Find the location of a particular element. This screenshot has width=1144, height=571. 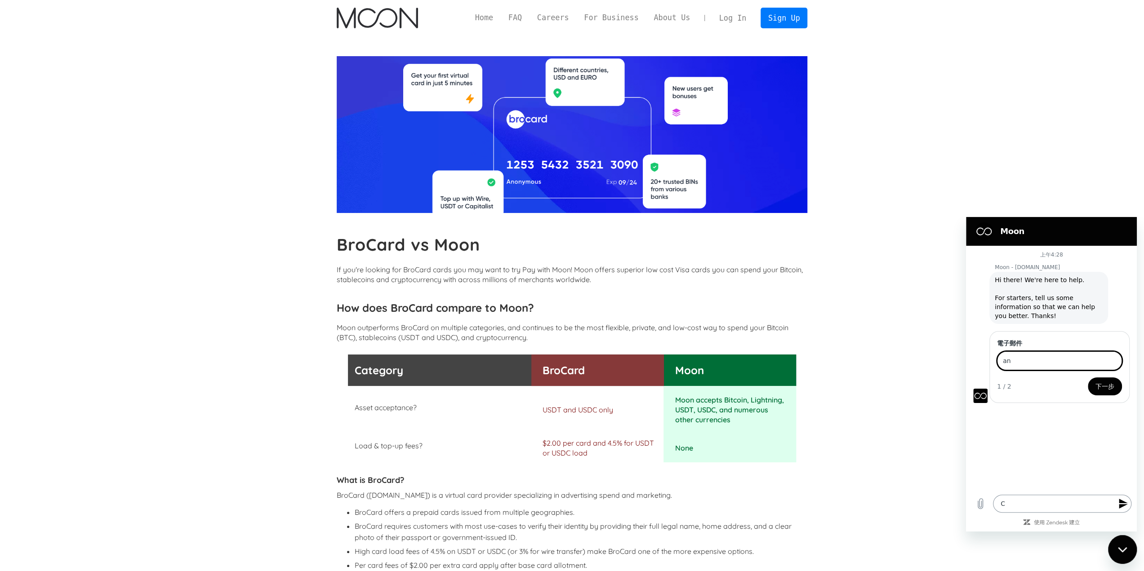

li: BroCard offers a prepaid cards issued from multiple geographies. is located at coordinates (581, 513).